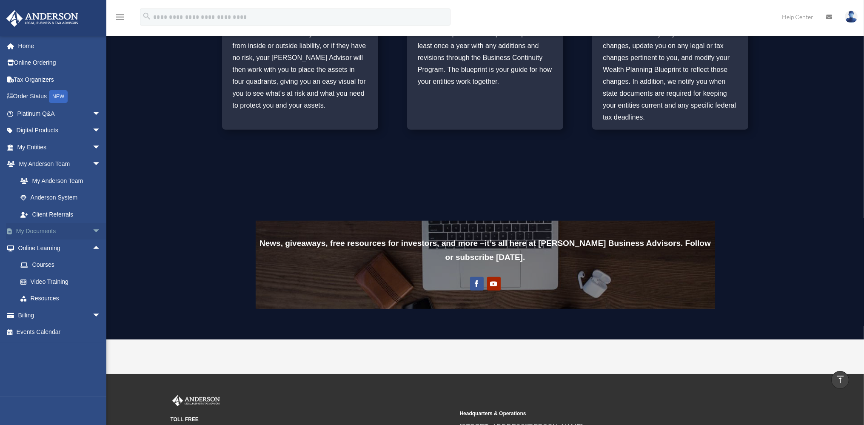 This screenshot has height=425, width=864. I want to click on img: User Pic, so click(852, 17).